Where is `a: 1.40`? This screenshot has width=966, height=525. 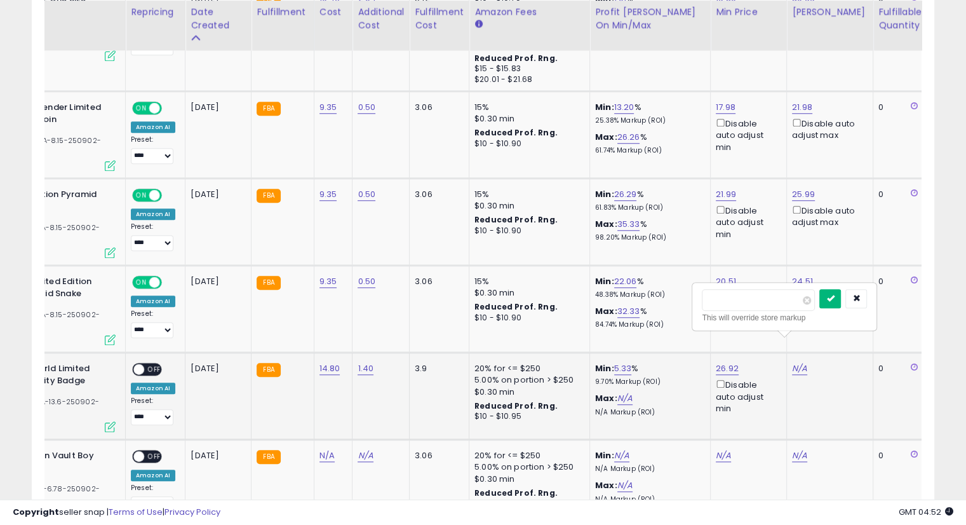
a: 1.40 is located at coordinates (365, 369).